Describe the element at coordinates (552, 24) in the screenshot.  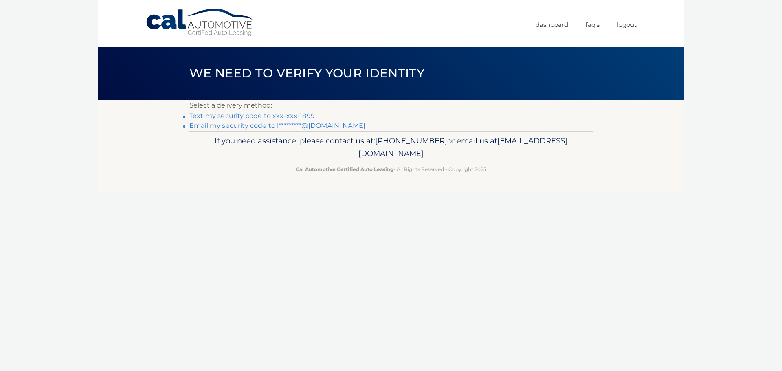
I see `a: Dashboard` at that location.